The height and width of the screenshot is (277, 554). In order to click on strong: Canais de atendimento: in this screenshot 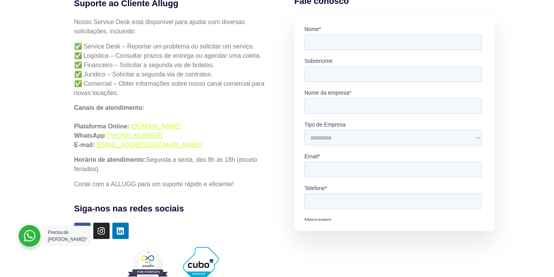, I will do `click(109, 108)`.